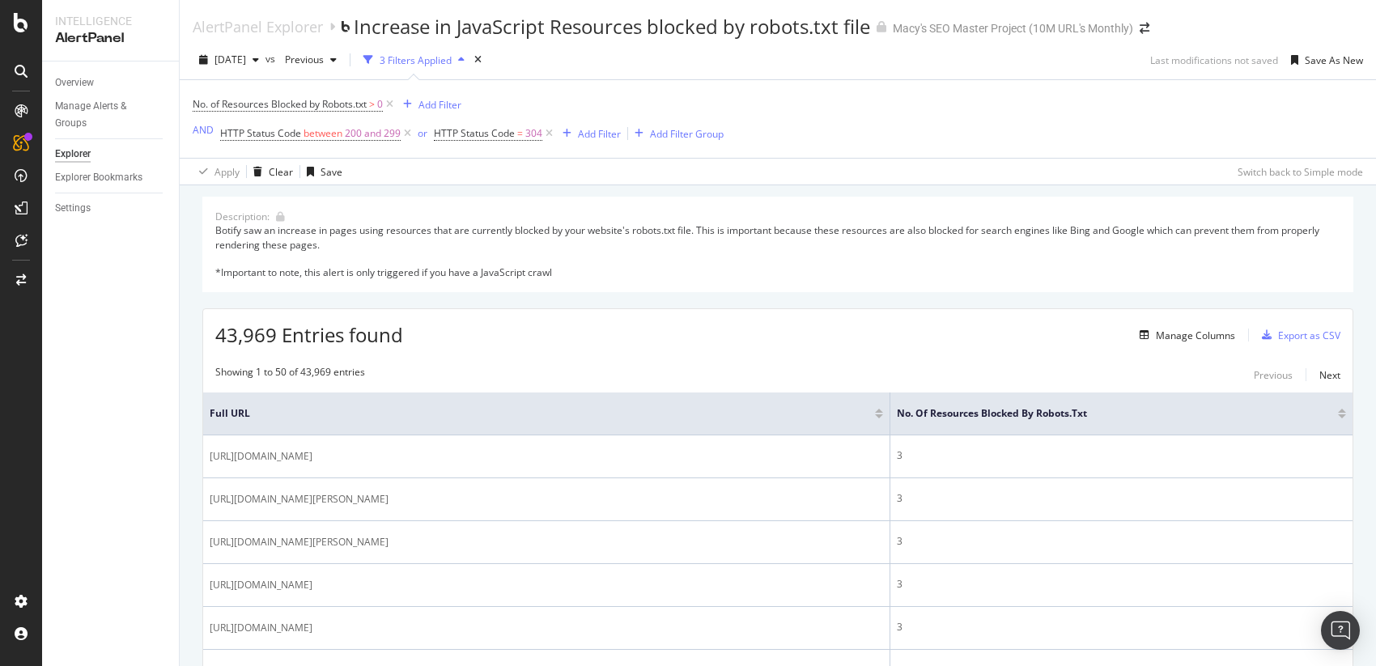 The image size is (1376, 666). Describe the element at coordinates (422, 133) in the screenshot. I see `div: or` at that location.